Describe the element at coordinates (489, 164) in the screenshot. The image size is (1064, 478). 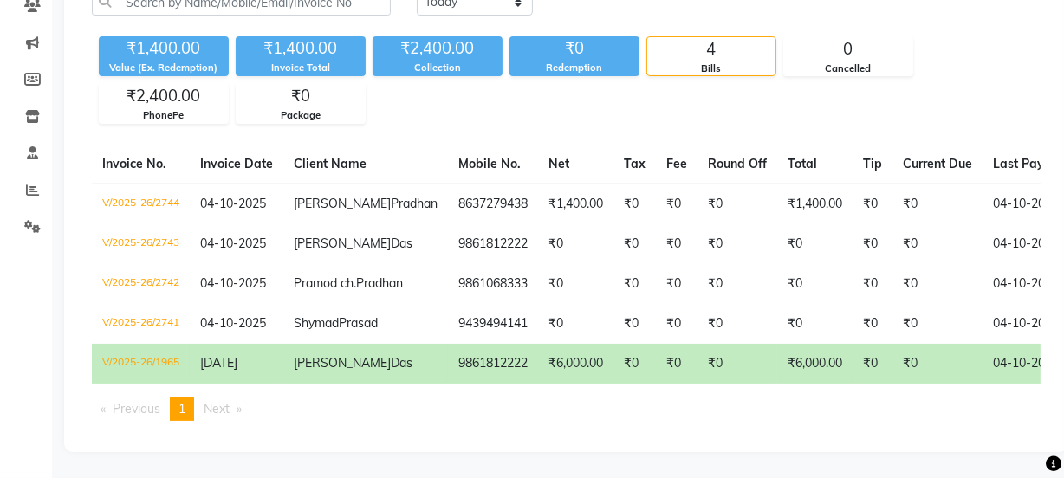
I see `span: Mobile No.` at that location.